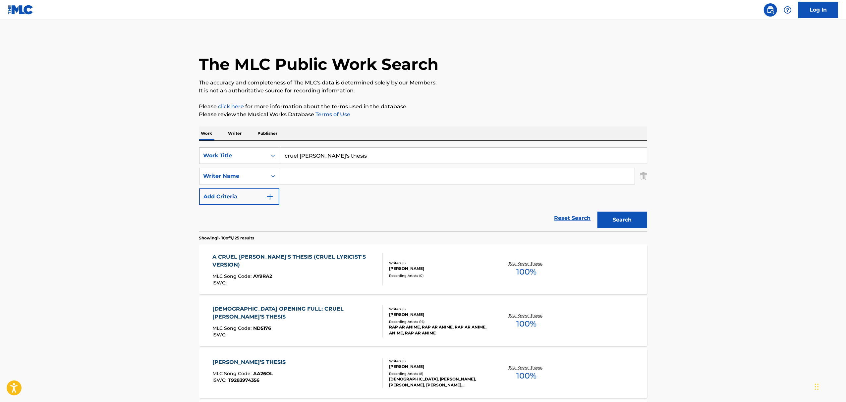  What do you see at coordinates (423, 83) in the screenshot?
I see `p: The accuracy and completeness of The MLC's data is determined solely by our Members.` at bounding box center [423, 83].